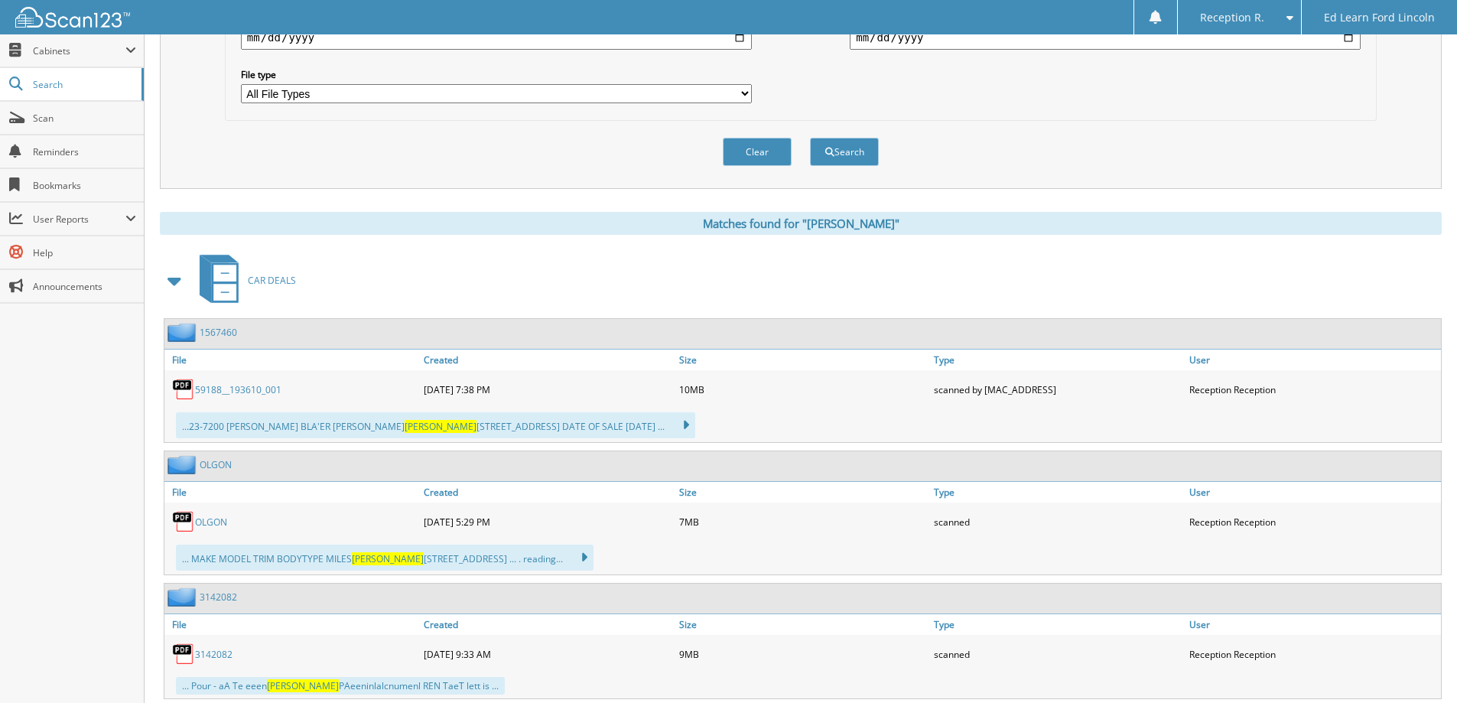 This screenshot has height=703, width=1457. I want to click on div: 10MB, so click(803, 389).